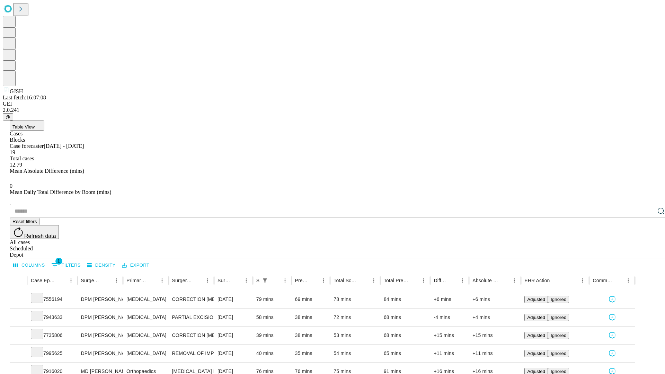 This screenshot has height=374, width=665. What do you see at coordinates (52, 336) in the screenshot?
I see `div: 7735806` at bounding box center [52, 336].